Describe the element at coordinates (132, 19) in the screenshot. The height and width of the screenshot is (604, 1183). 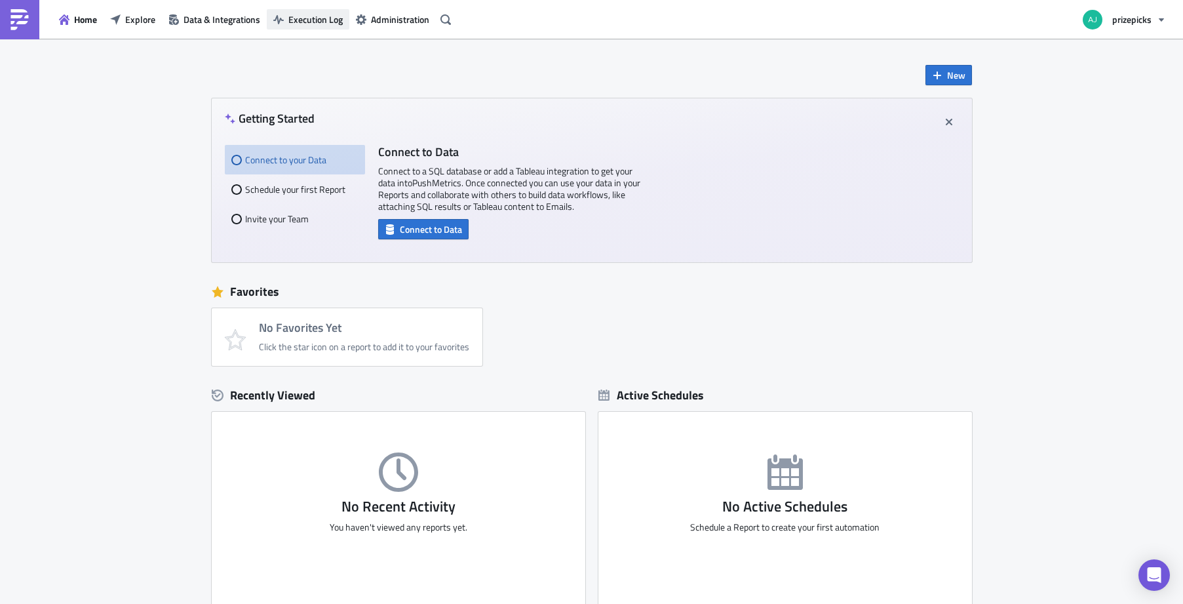
I see `a: Explore` at that location.